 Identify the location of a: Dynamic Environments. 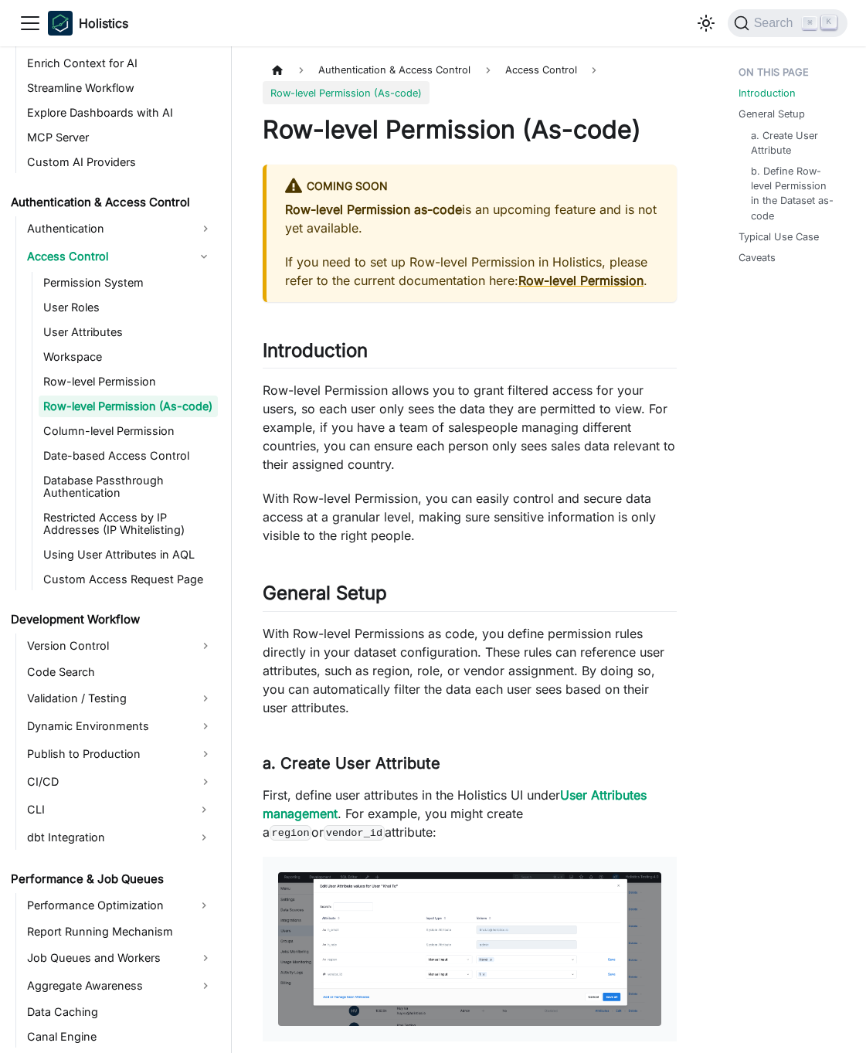
(120, 726).